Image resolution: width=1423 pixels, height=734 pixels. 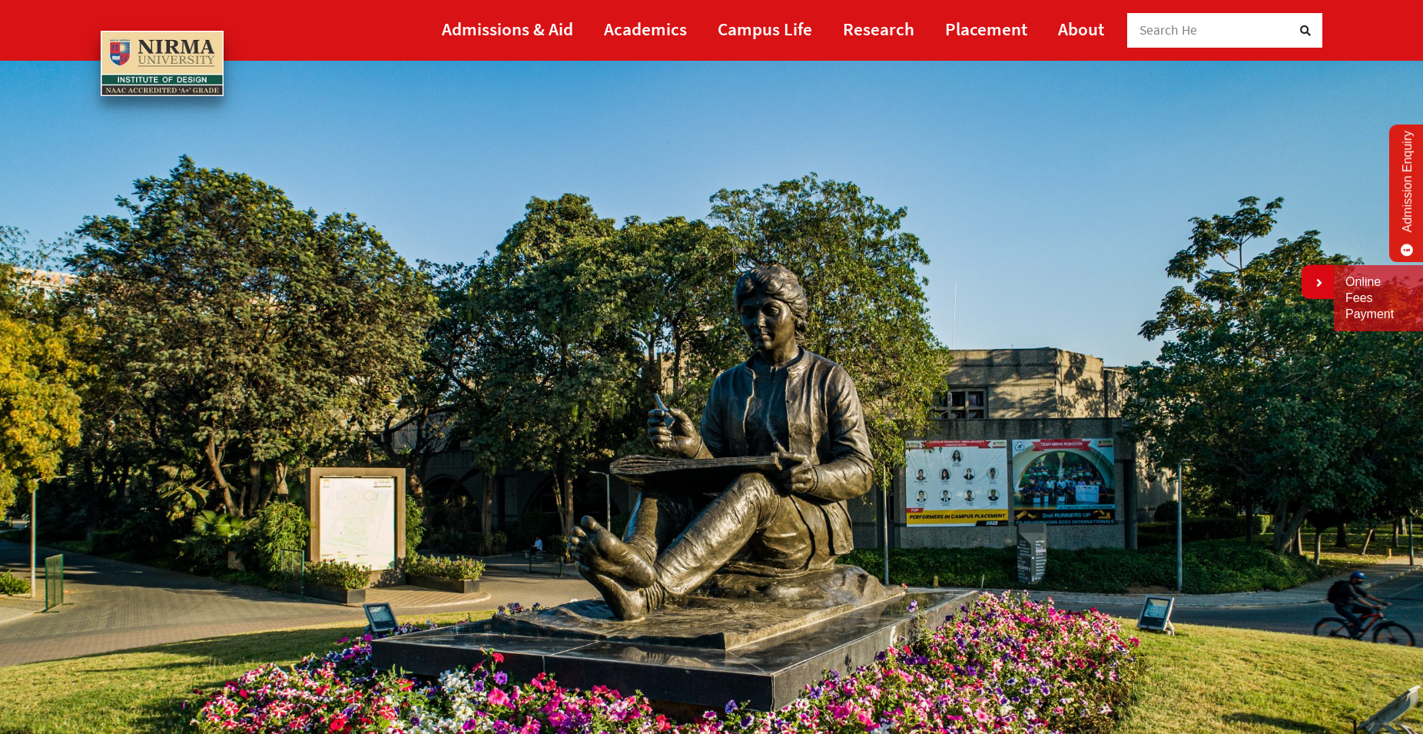 What do you see at coordinates (1169, 30) in the screenshot?
I see `span: Search He` at bounding box center [1169, 30].